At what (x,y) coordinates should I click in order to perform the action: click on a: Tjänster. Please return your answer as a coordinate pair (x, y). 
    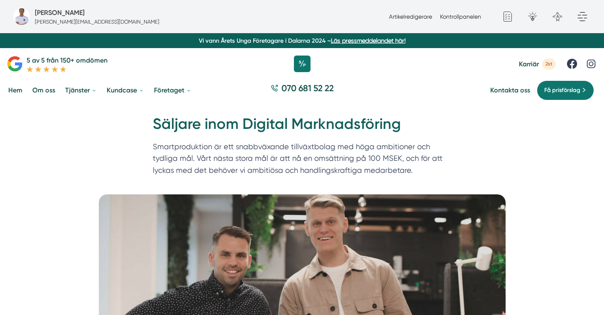
    Looking at the image, I should click on (81, 90).